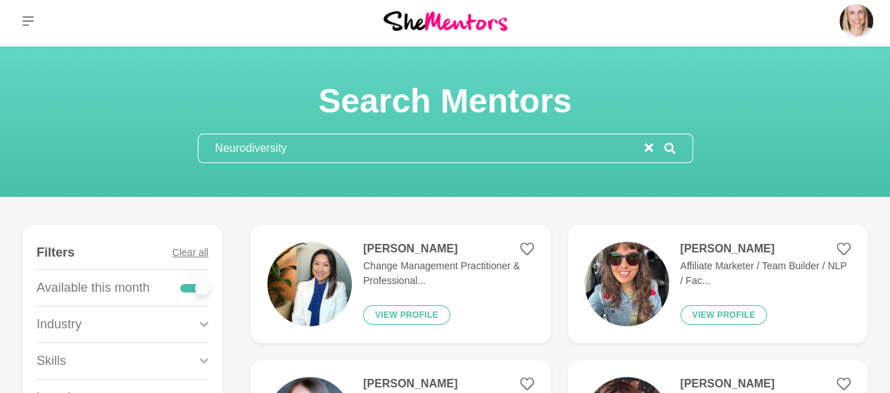  I want to click on img: 8006cefc193436637ce7790ebce8b5eedc87b901-3024x4032.jpg, so click(627, 284).